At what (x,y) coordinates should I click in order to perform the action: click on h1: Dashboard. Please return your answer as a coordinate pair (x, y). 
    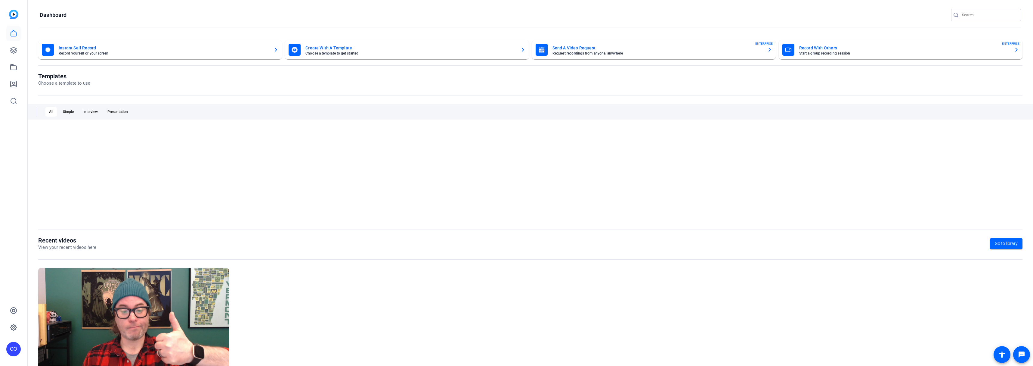
    Looking at the image, I should click on (53, 15).